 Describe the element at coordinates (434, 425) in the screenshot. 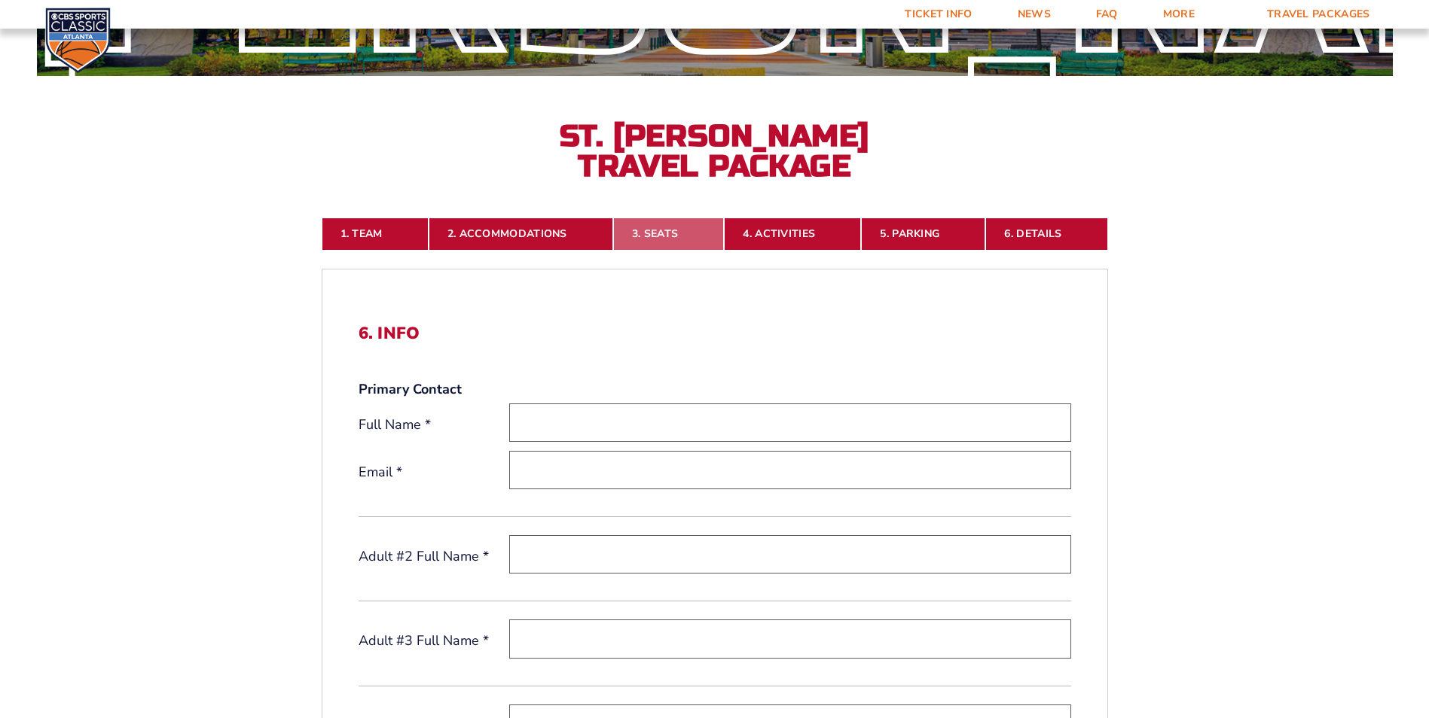

I see `label: Full Name *` at that location.